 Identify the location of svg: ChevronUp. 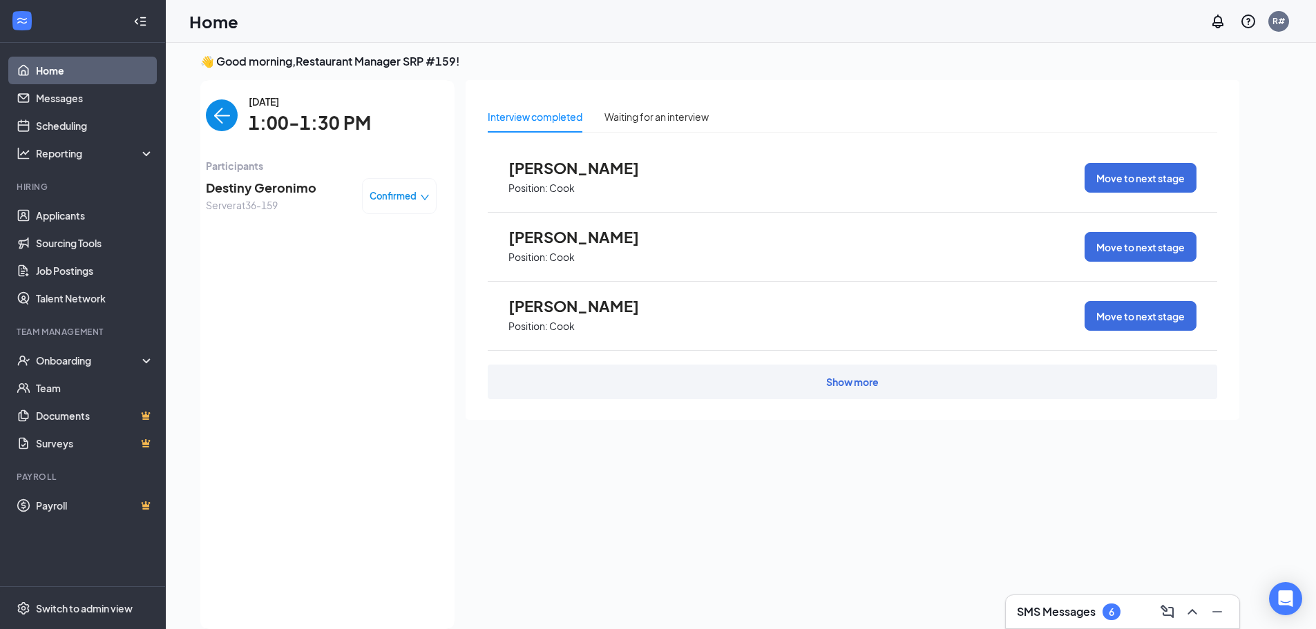
(1192, 612).